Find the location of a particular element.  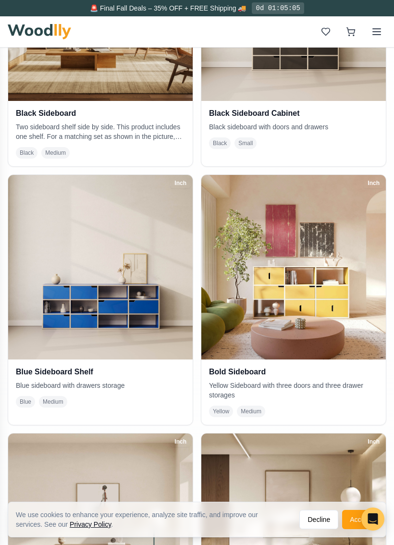

h3: Blue Sideboard Shelf is located at coordinates (100, 372).